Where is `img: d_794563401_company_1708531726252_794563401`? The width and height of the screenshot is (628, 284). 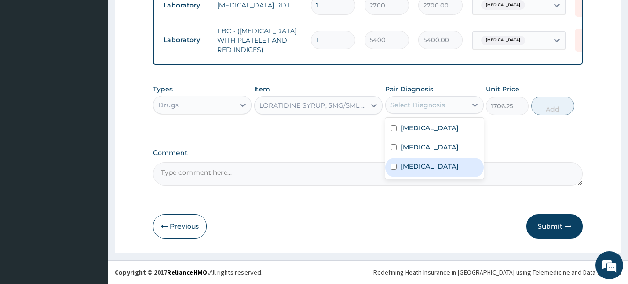 img: d_794563401_company_1708531726252_794563401 is located at coordinates (28, 58).